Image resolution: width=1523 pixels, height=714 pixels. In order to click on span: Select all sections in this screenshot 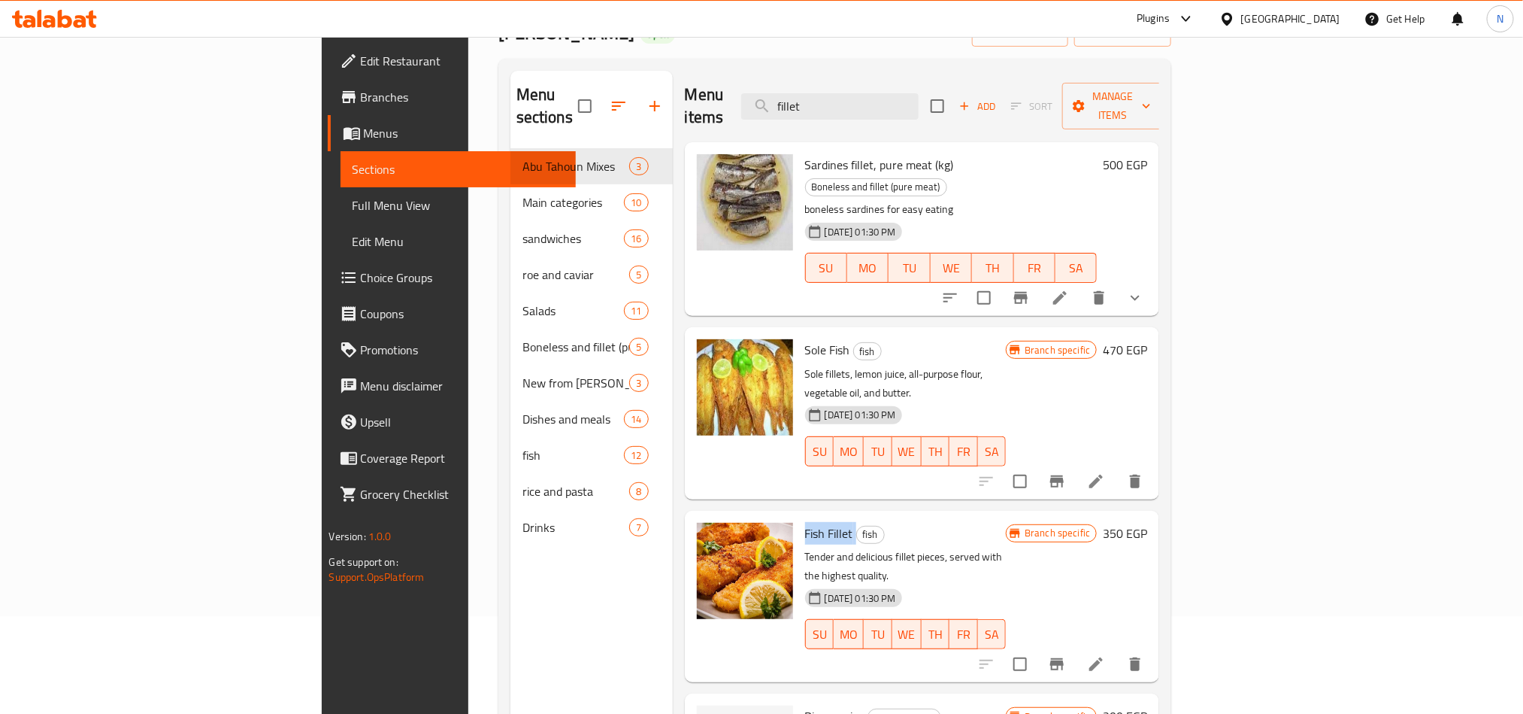, I will do `click(585, 106)`.